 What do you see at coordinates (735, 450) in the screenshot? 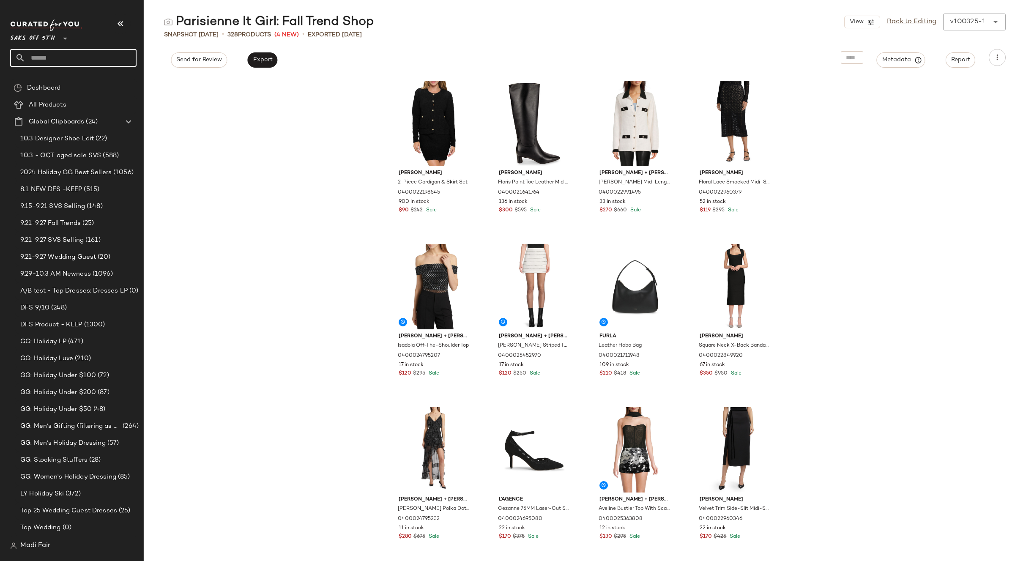
I see `img: 0400022960346_BLACK` at bounding box center [735, 450].